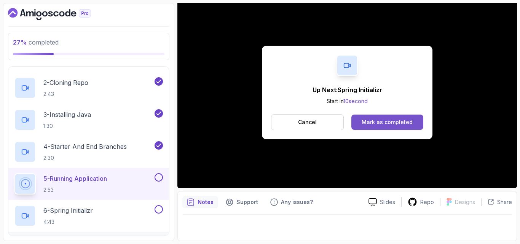 Image resolution: width=520 pixels, height=244 pixels. What do you see at coordinates (387, 202) in the screenshot?
I see `p: Slides` at bounding box center [387, 202].